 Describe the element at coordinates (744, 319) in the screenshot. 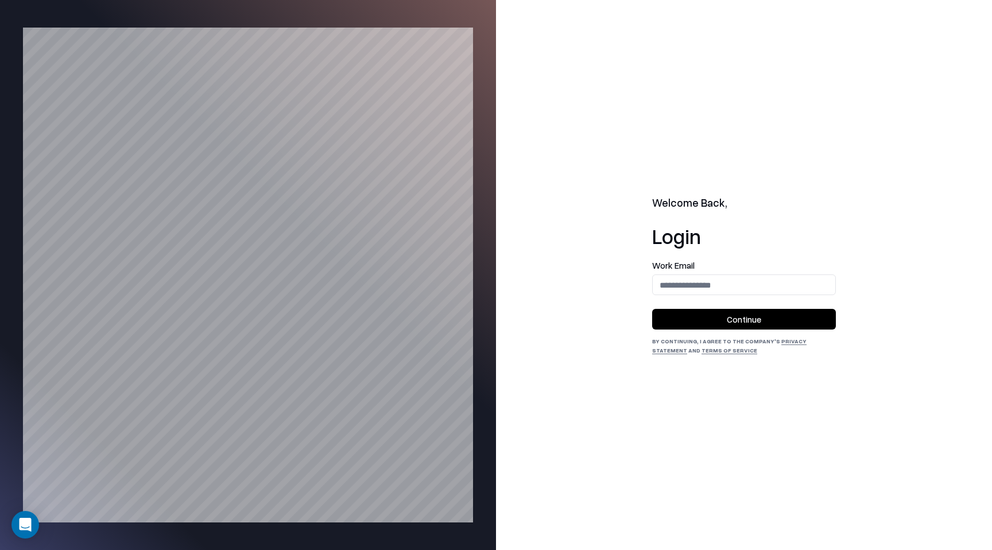

I see `button: Continue` at that location.